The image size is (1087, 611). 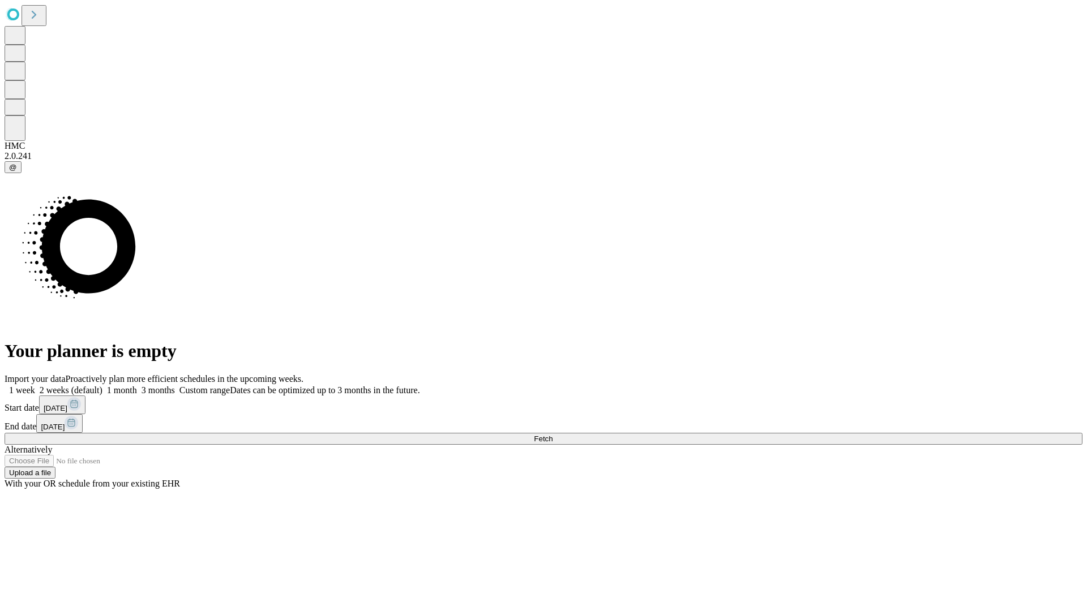 What do you see at coordinates (543, 156) in the screenshot?
I see `div: 2.0.241` at bounding box center [543, 156].